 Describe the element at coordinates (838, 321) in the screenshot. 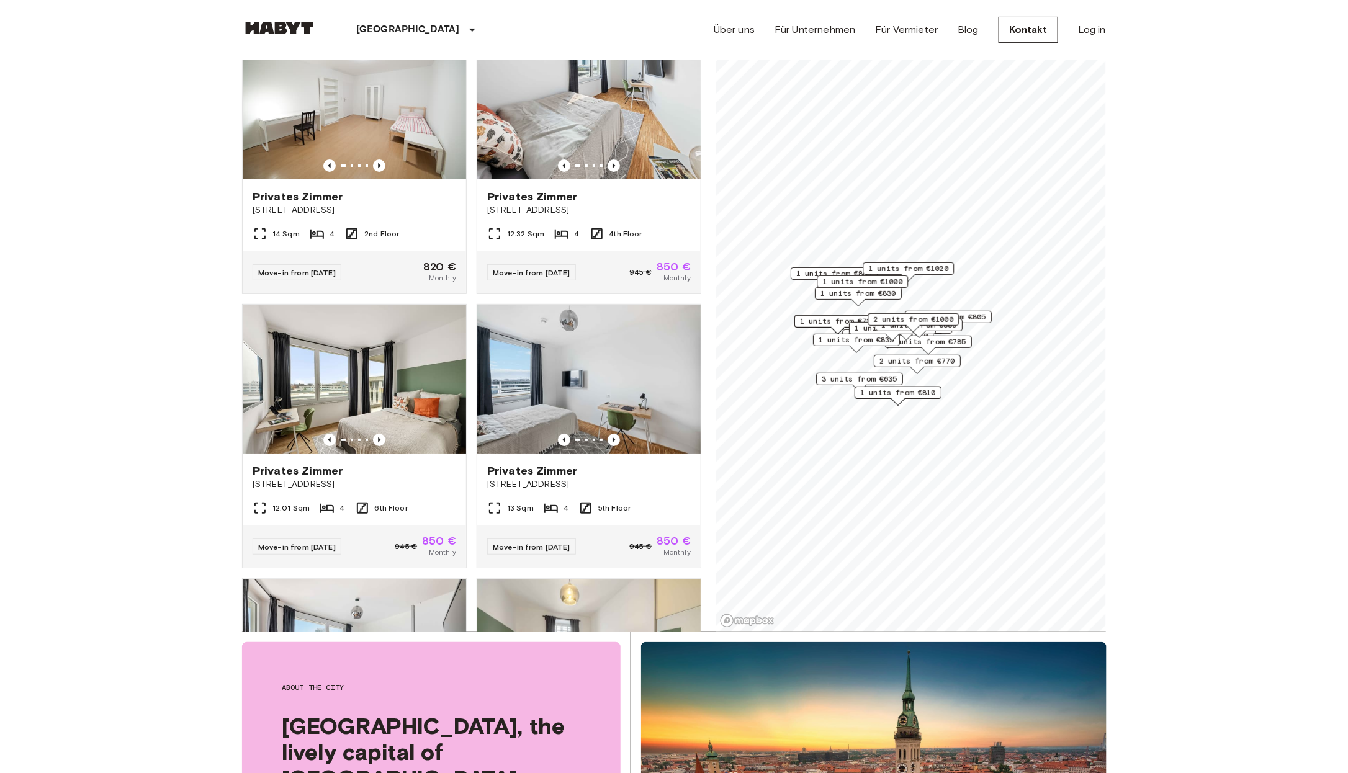

I see `span: 1 units from €730` at that location.